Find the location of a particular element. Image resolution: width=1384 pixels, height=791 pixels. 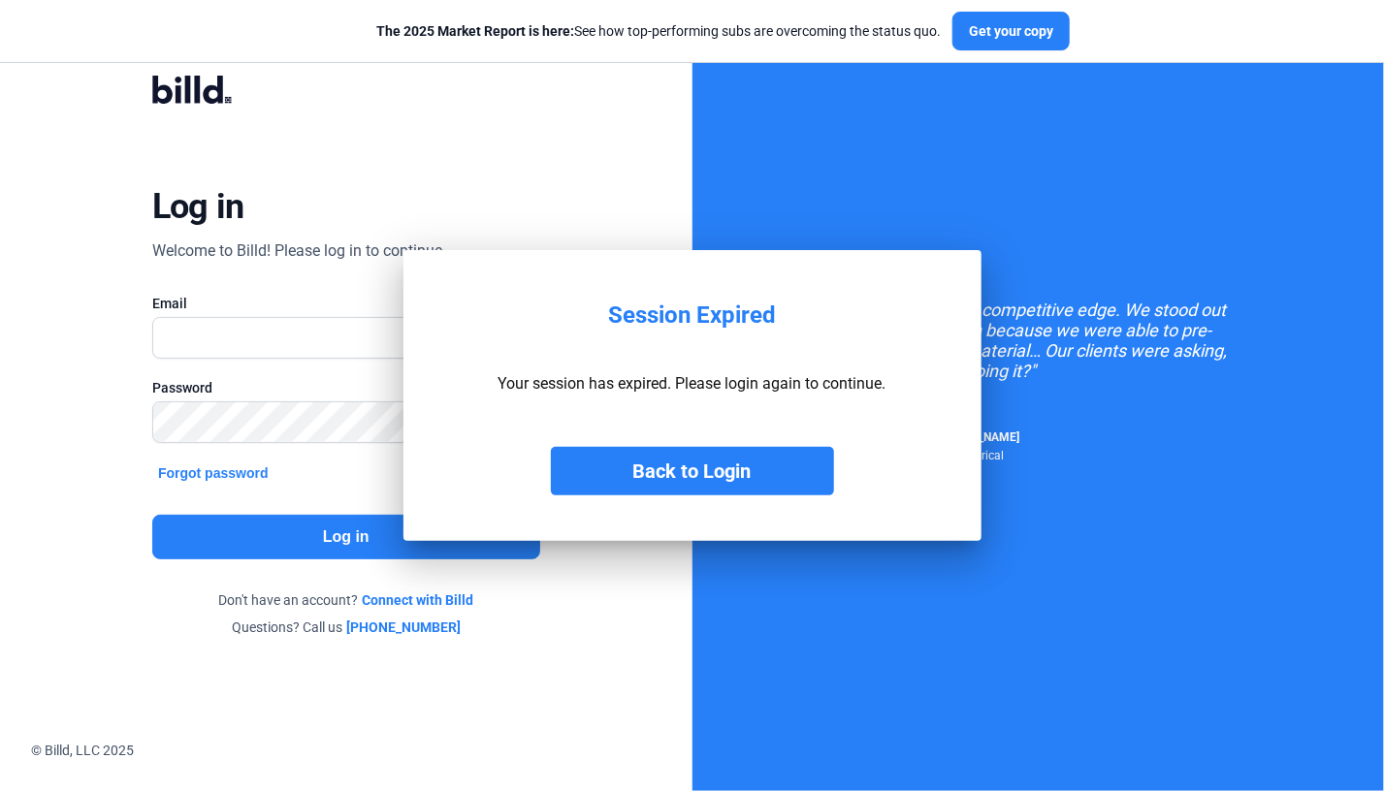

button: Log in is located at coordinates (346, 537).